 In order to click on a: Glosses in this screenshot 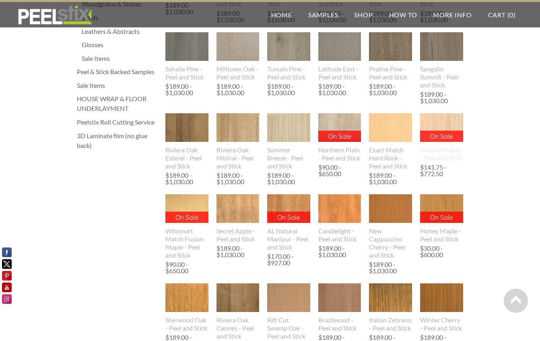, I will do `click(120, 45)`.